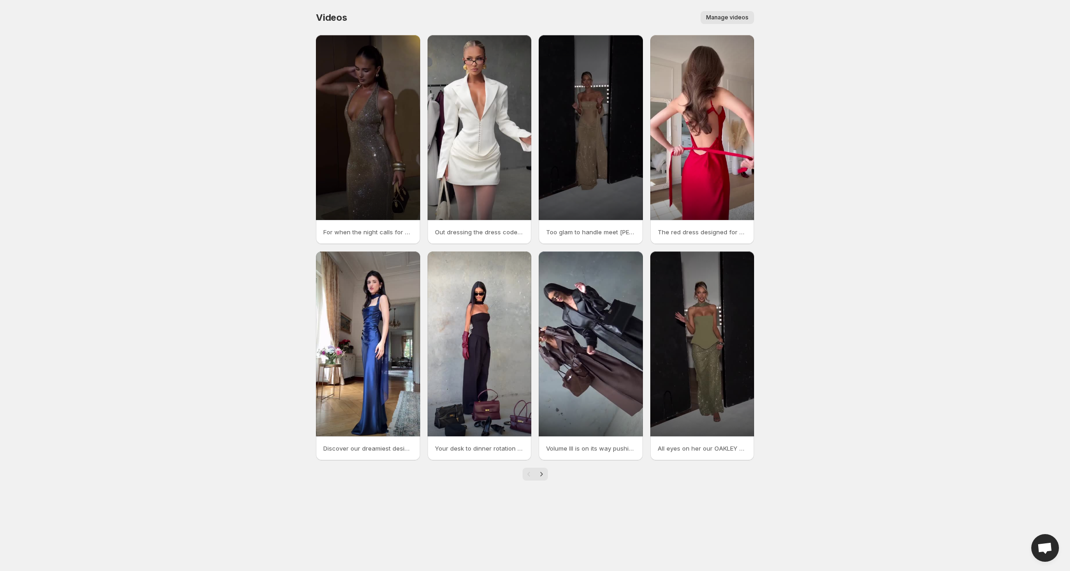 The height and width of the screenshot is (571, 1070). What do you see at coordinates (535, 474) in the screenshot?
I see `nav: Pagination` at bounding box center [535, 474].